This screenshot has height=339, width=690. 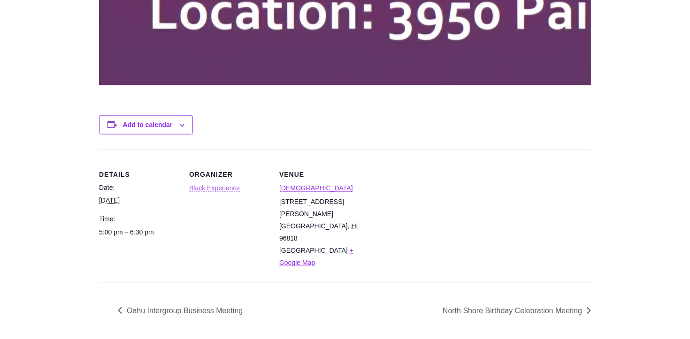 I want to click on h2: Details, so click(x=138, y=175).